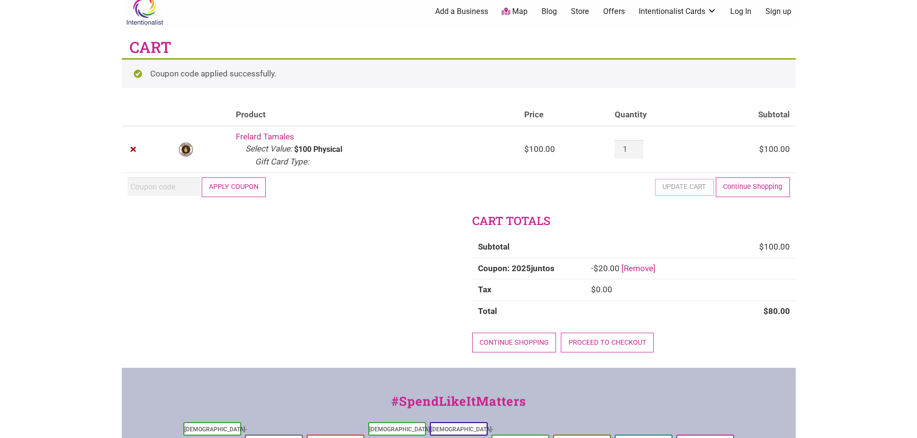 The height and width of the screenshot is (438, 917). I want to click on a: Remove 2025juntos coupon, so click(638, 268).